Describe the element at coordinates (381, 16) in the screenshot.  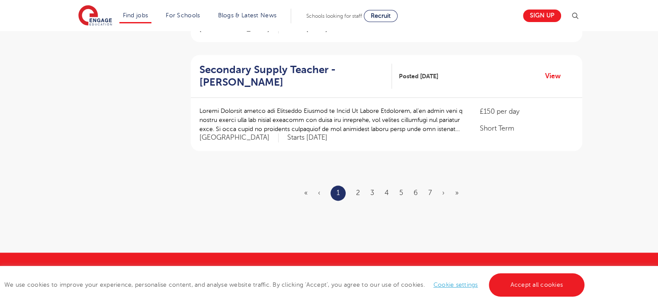
I see `a: Recruit` at that location.